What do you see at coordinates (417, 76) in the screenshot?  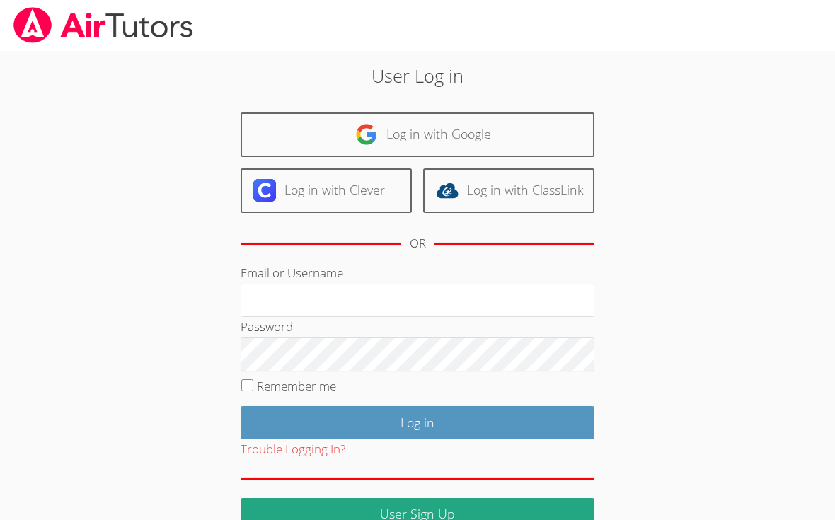 I see `h2: User Log in` at bounding box center [417, 76].